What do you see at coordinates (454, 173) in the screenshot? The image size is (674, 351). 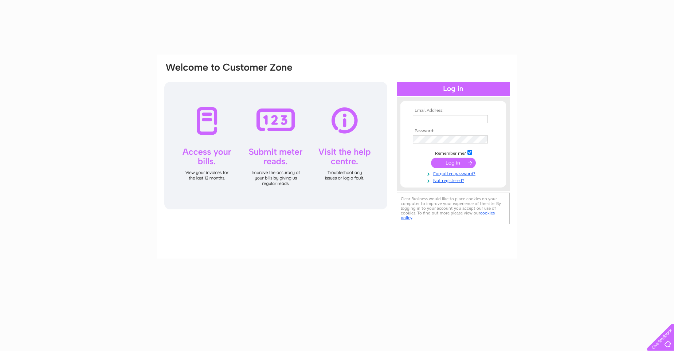 I see `a: Forgotten password?` at bounding box center [454, 173].